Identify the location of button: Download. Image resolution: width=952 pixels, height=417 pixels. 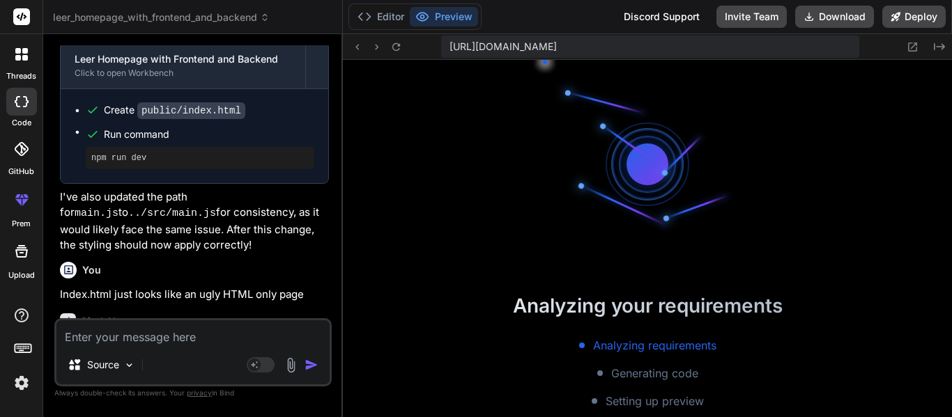
(834, 17).